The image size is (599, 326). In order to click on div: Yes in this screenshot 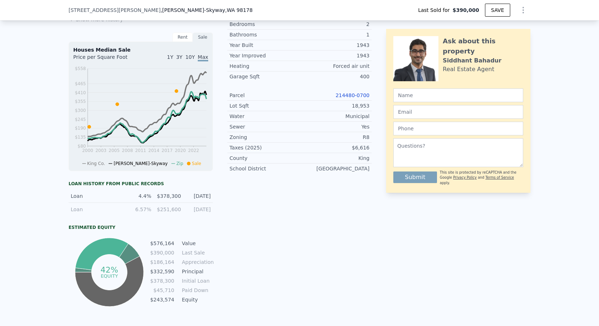, I will do `click(335, 127)`.